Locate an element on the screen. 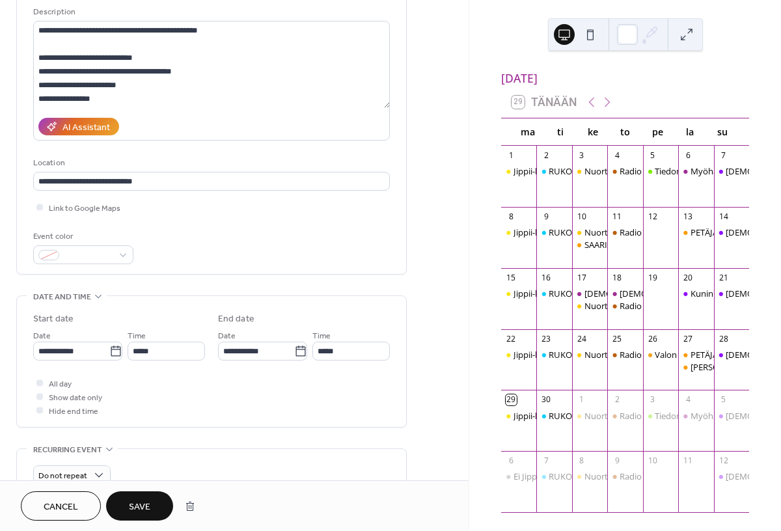  div: AI Assistant is located at coordinates (86, 127).